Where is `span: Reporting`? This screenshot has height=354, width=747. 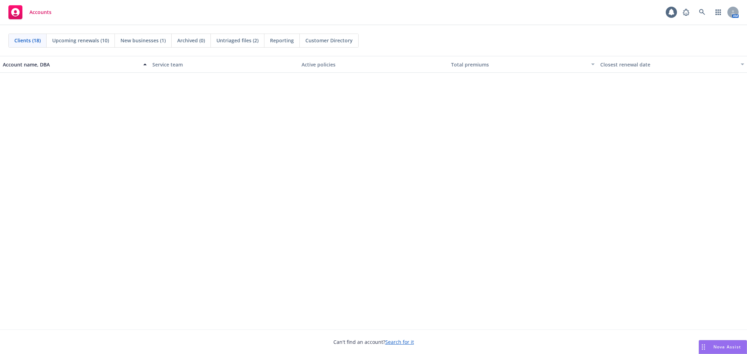 span: Reporting is located at coordinates (282, 40).